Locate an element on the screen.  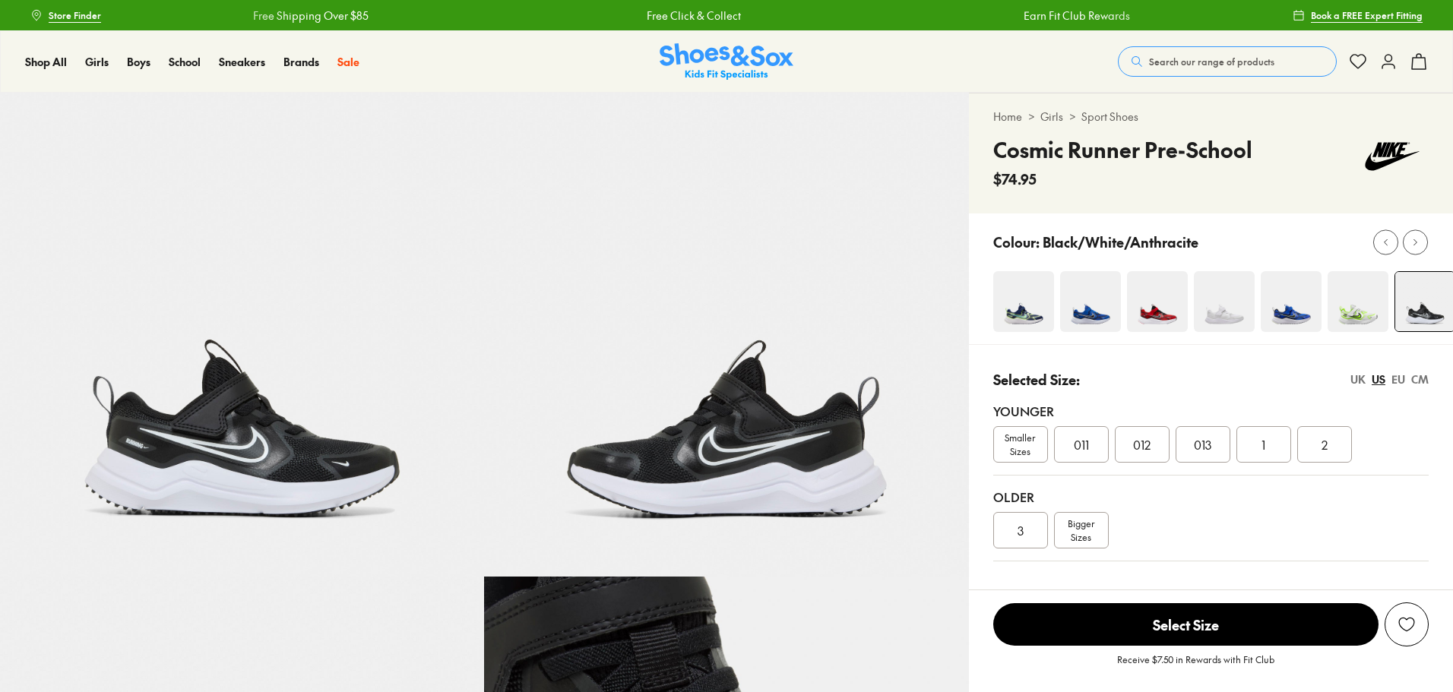
a: Shop All is located at coordinates (46, 62).